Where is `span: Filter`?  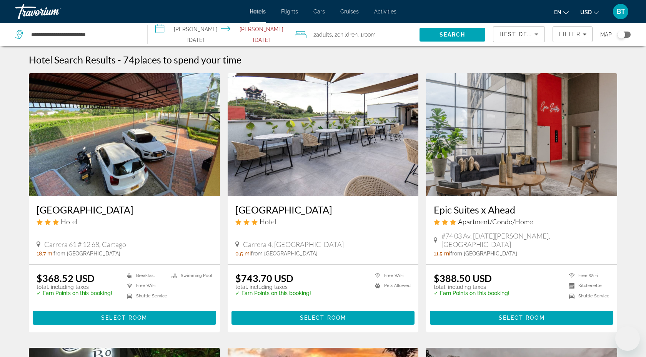
span: Filter is located at coordinates (569, 34).